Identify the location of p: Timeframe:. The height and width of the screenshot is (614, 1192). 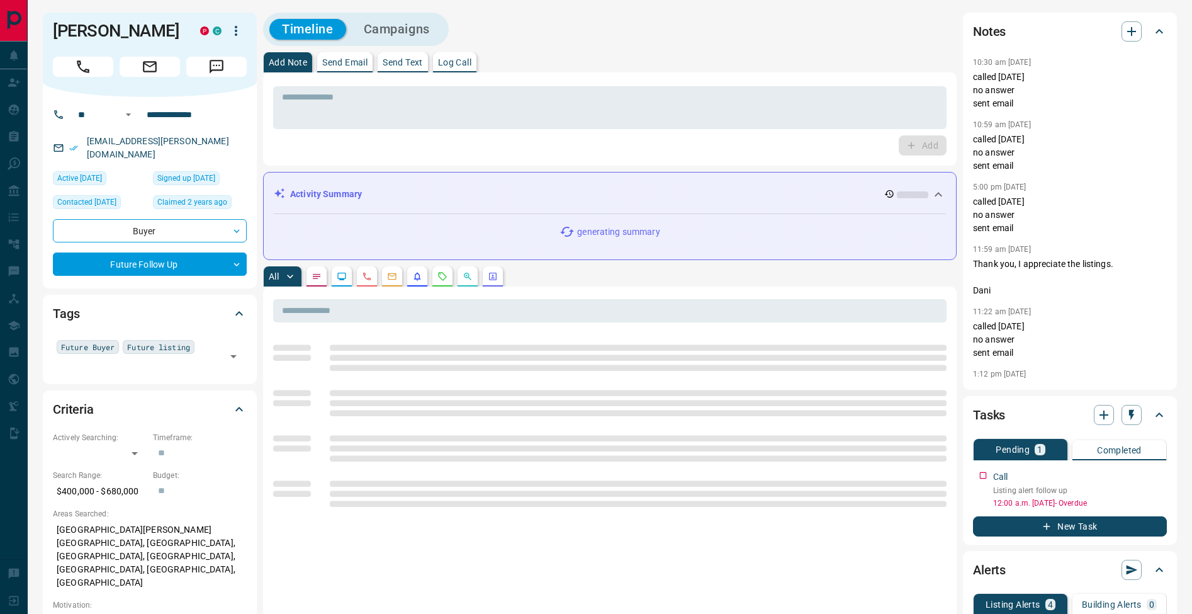
(200, 437).